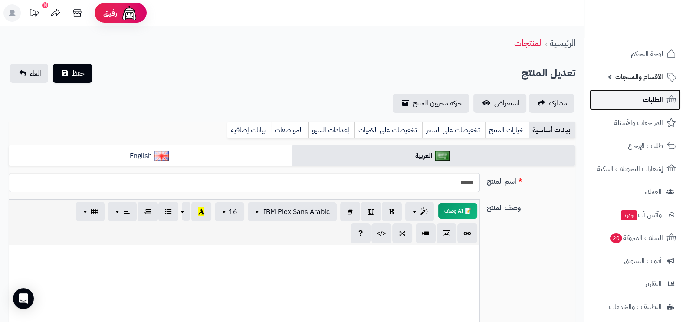  I want to click on span: 20, so click(616, 238).